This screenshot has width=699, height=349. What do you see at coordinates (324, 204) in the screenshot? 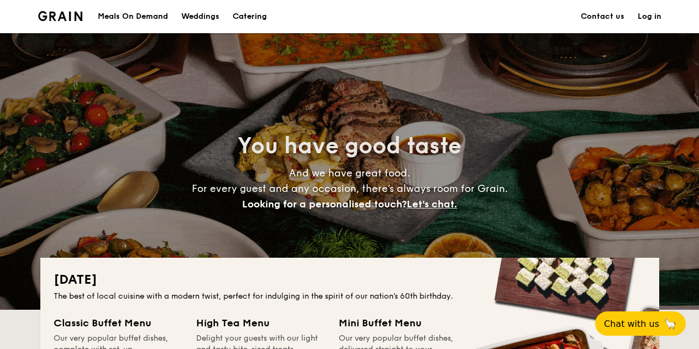
I see `span: Looking for a personalised touch?` at bounding box center [324, 204].